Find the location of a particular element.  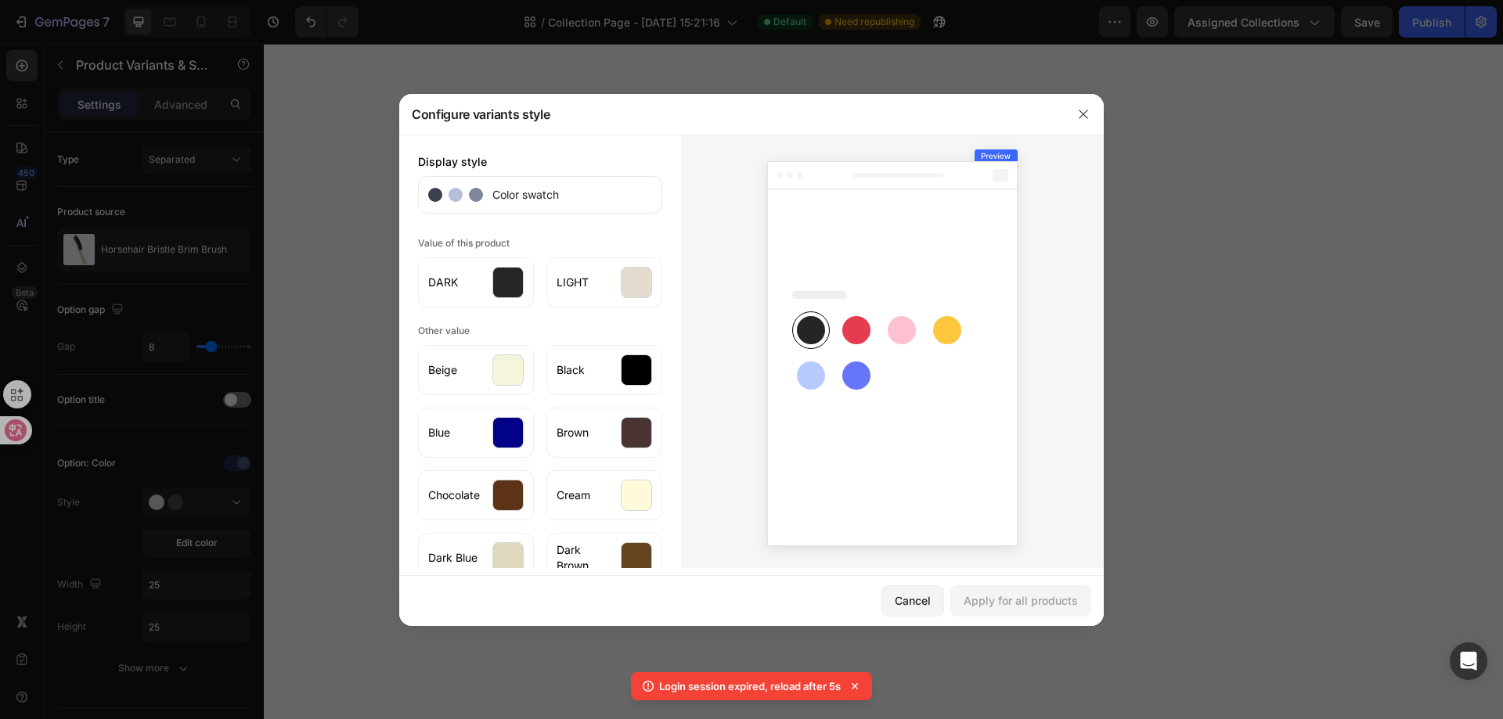

span: Cream is located at coordinates (573, 496).